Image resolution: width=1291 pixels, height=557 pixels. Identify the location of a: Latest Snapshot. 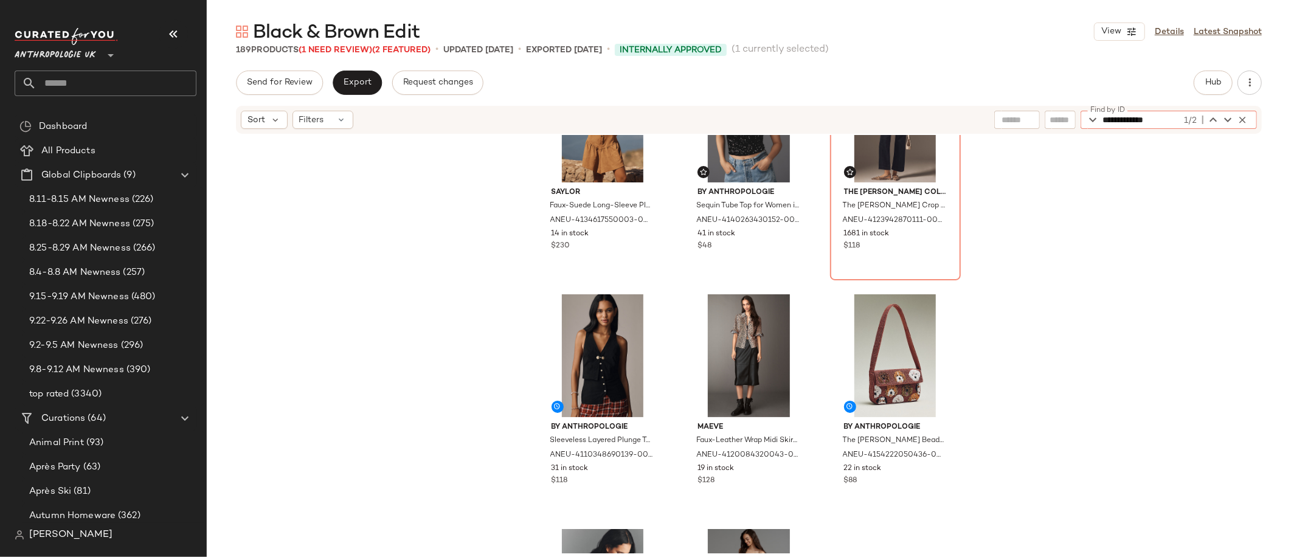
(1228, 32).